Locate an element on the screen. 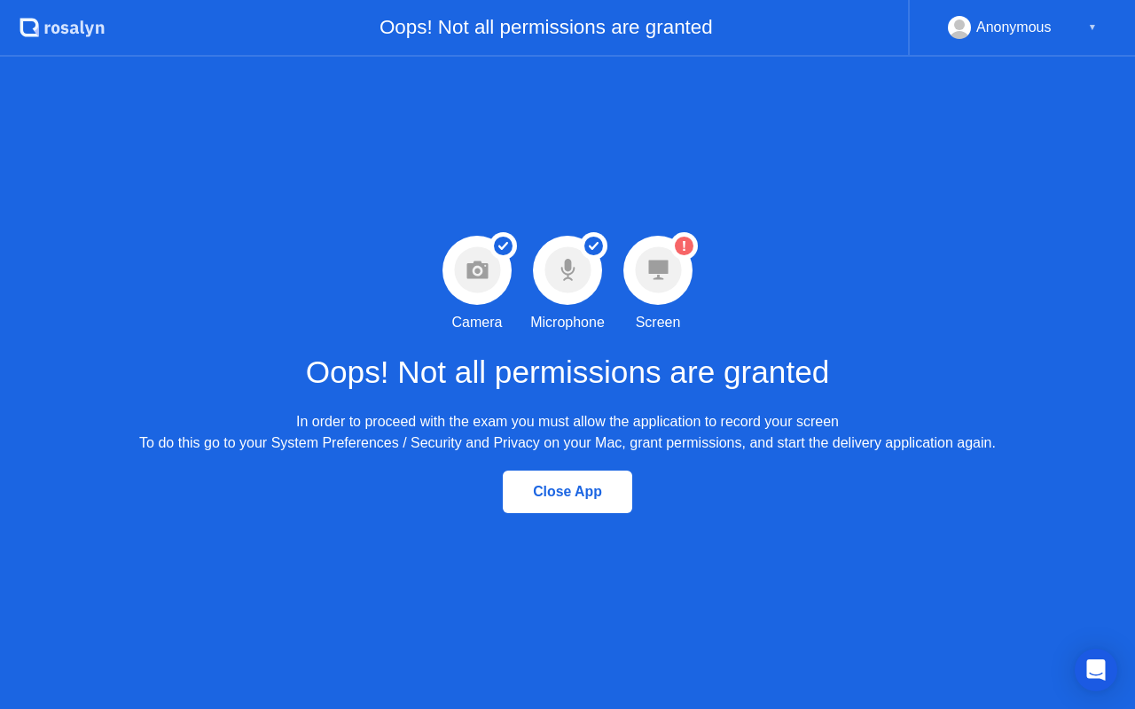 Image resolution: width=1135 pixels, height=709 pixels. button: Close App is located at coordinates (567, 492).